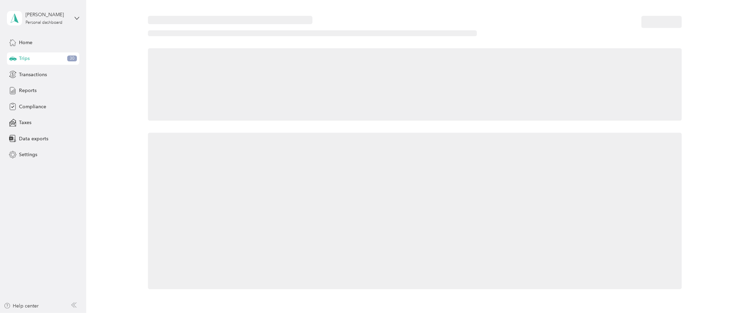 The width and height of the screenshot is (747, 313). What do you see at coordinates (33, 139) in the screenshot?
I see `span: Data exports` at bounding box center [33, 139].